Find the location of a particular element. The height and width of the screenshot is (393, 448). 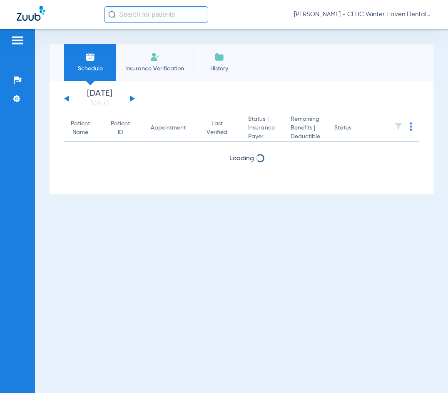

img: Search Icon is located at coordinates (112, 15).